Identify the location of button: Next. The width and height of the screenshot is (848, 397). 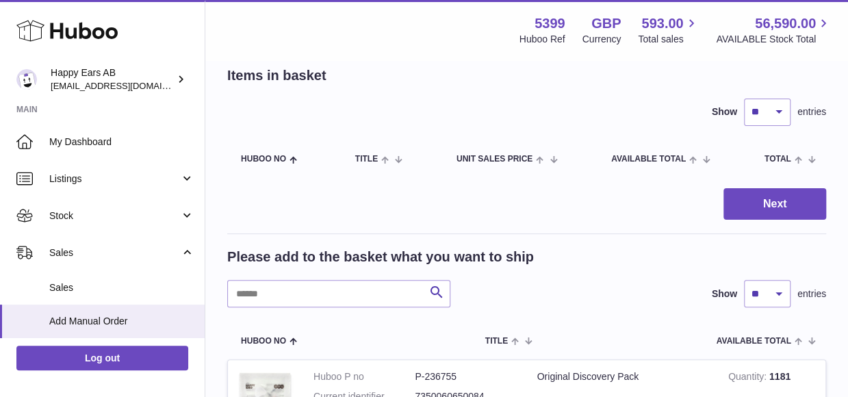
(775, 204).